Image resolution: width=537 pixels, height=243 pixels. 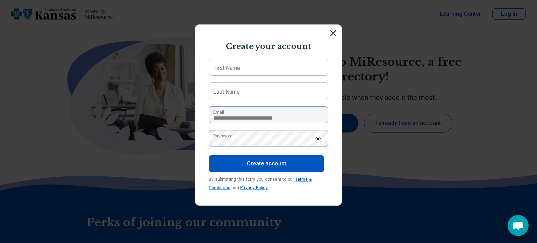 I want to click on a: Privacy Policy, so click(x=254, y=188).